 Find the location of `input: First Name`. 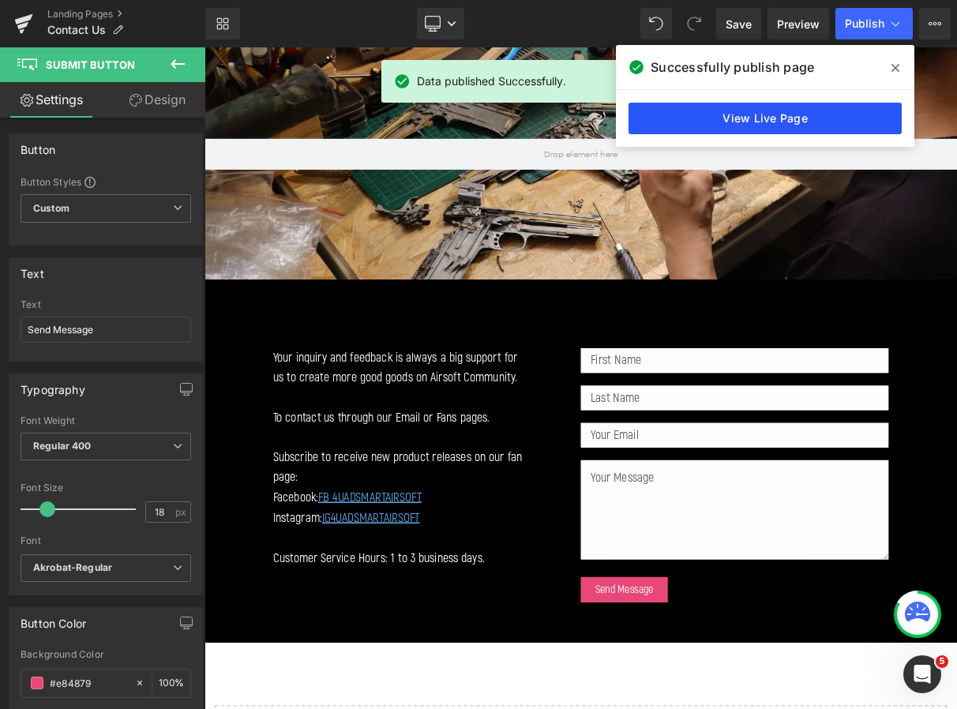

input: First Name is located at coordinates (673, 398).